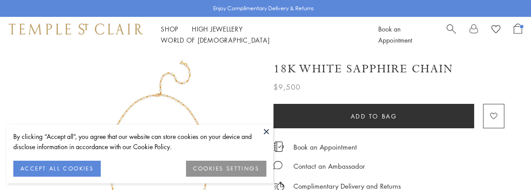 This screenshot has height=190, width=531. Describe the element at coordinates (451, 35) in the screenshot. I see `a: Search` at that location.